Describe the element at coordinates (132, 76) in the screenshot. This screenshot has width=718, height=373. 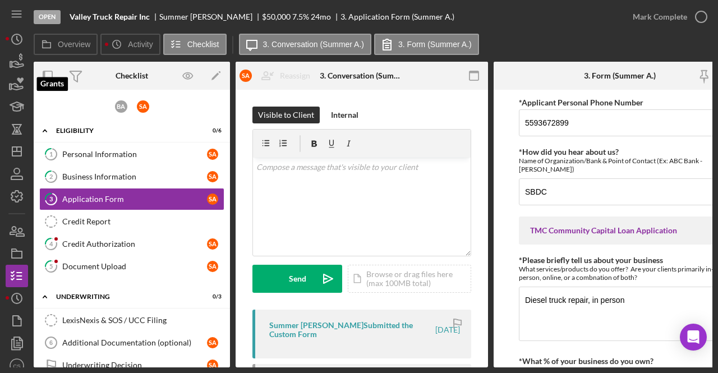
I see `div: Checklist` at that location.